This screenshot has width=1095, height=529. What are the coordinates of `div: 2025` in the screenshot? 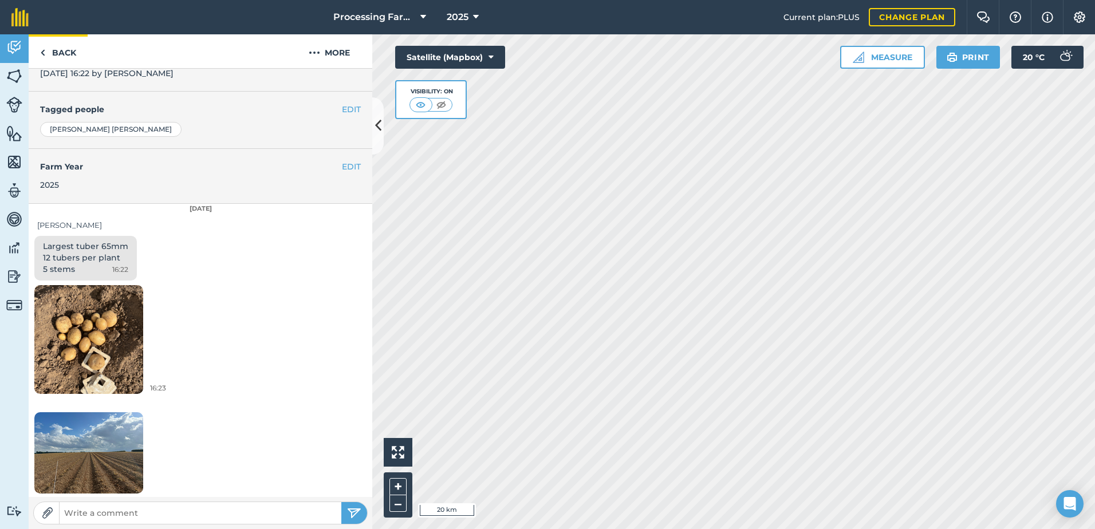 It's located at (201, 185).